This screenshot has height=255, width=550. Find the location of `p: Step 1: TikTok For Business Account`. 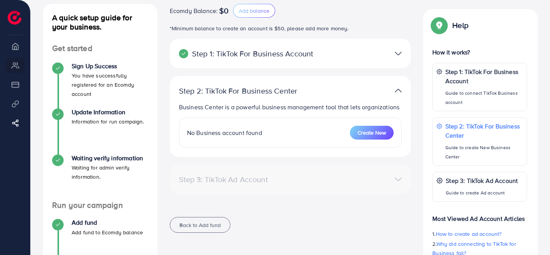

p: Step 1: TikTok For Business Account is located at coordinates (251, 54).